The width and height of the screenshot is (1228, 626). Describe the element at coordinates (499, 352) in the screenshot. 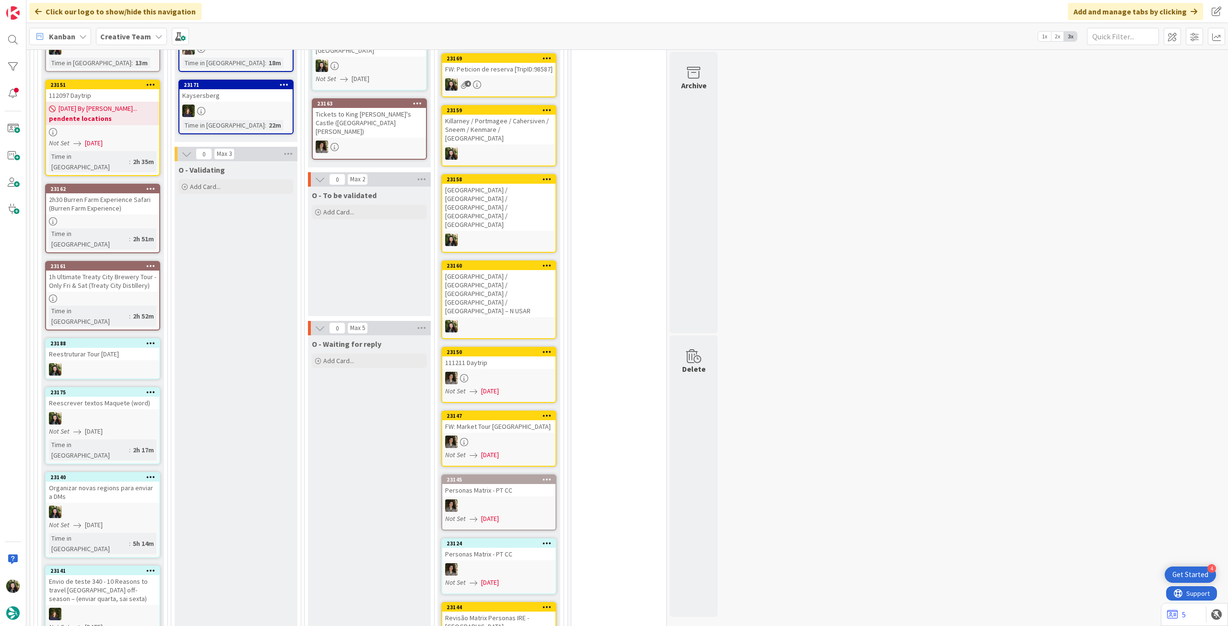

I see `div: 23150` at that location.